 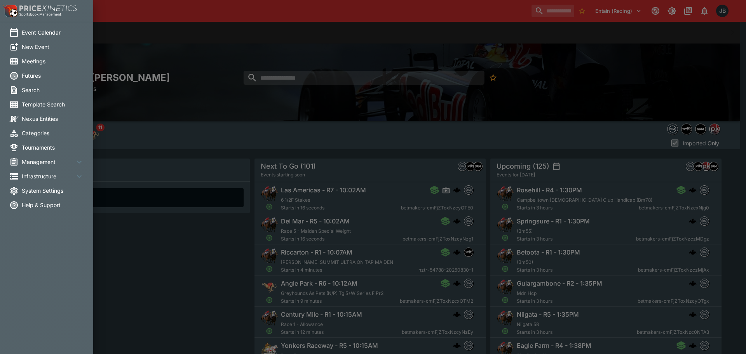 What do you see at coordinates (40, 14) in the screenshot?
I see `img: Sportsbook Management` at bounding box center [40, 14].